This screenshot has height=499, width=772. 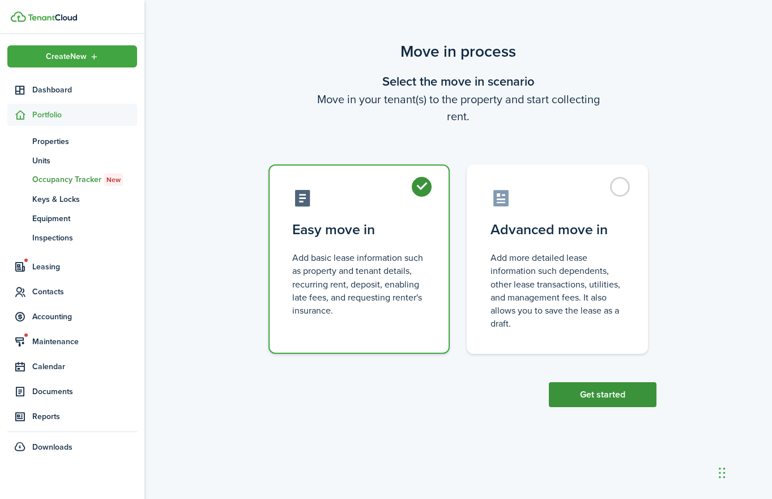 What do you see at coordinates (603, 394) in the screenshot?
I see `button: Get started` at bounding box center [603, 394].